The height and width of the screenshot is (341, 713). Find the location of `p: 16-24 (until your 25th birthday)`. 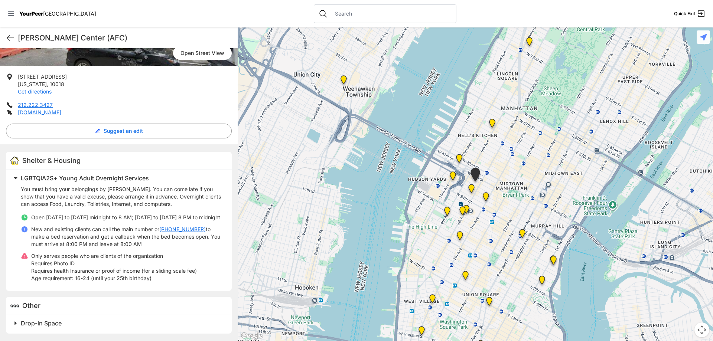

p: 16-24 (until your 25th birthday) is located at coordinates (114, 278).